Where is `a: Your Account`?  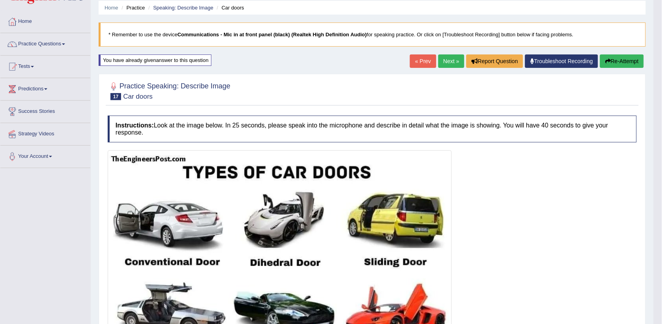
a: Your Account is located at coordinates (45, 155).